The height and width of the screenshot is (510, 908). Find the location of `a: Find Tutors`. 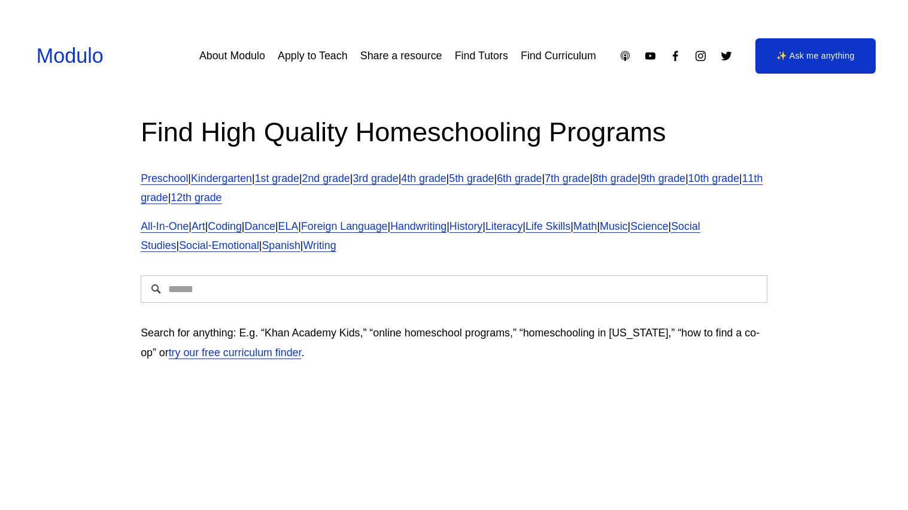

a: Find Tutors is located at coordinates (481, 56).